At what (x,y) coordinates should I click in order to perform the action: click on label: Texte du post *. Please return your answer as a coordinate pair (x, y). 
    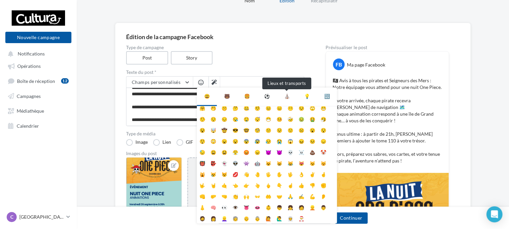
    Looking at the image, I should click on (215, 72).